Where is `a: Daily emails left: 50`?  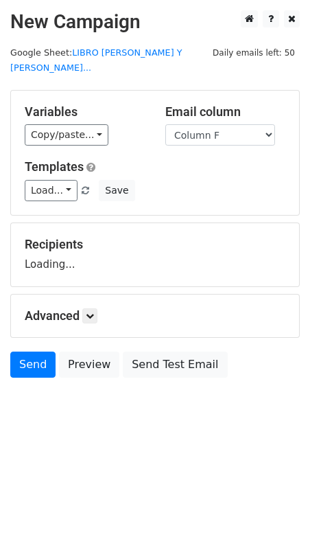 a: Daily emails left: 50 is located at coordinates (254, 52).